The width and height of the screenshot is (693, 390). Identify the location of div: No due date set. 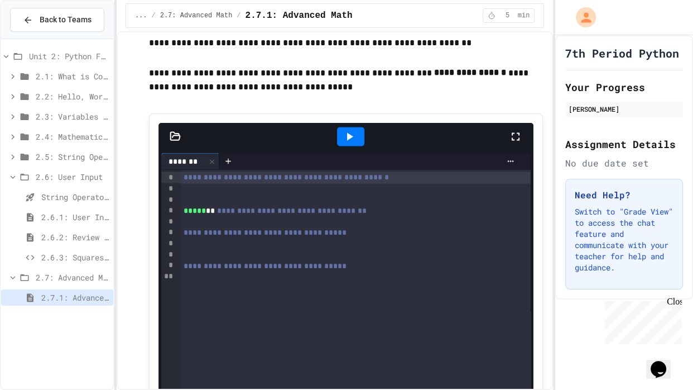
(624, 163).